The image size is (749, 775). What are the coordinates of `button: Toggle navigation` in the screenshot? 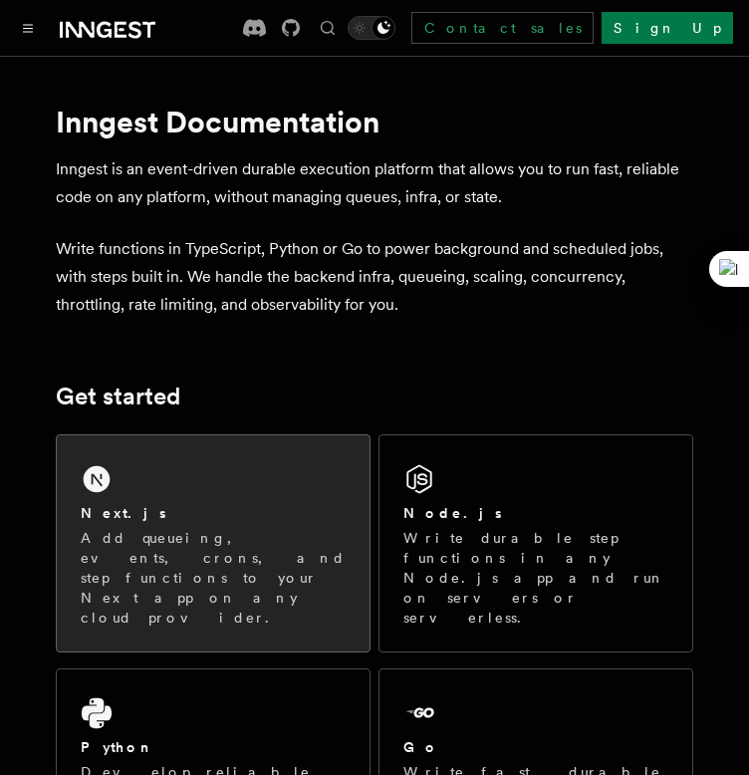 It's located at (28, 28).